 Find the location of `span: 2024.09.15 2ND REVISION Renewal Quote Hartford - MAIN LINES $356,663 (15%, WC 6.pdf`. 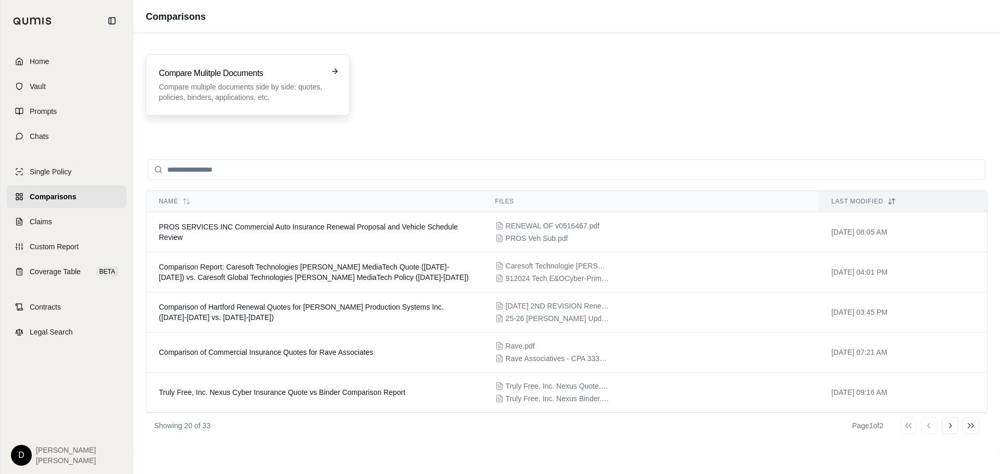

span: 2024.09.15 2ND REVISION Renewal Quote Hartford - MAIN LINES $356,663 (15%, WC 6.pdf is located at coordinates (558, 306).